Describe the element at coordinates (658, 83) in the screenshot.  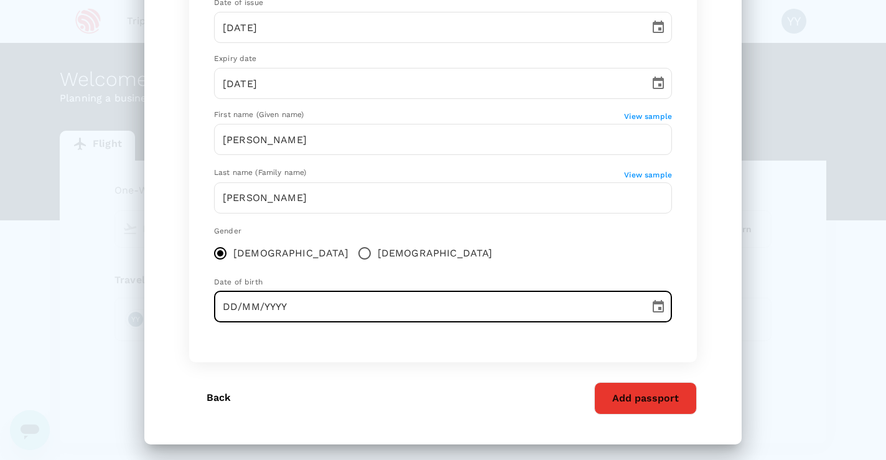
I see `button: Choose date, selected date is Aug 11, 2035` at that location.